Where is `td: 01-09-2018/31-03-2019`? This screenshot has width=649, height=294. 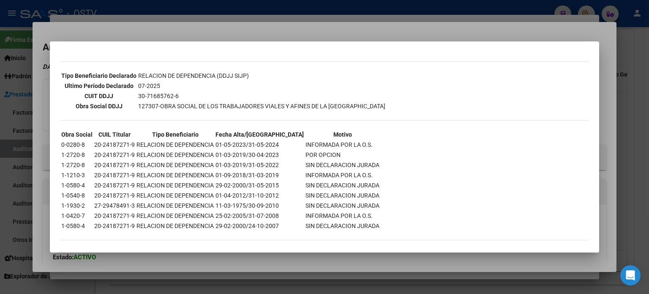 td: 01-09-2018/31-03-2019 is located at coordinates (259, 175).